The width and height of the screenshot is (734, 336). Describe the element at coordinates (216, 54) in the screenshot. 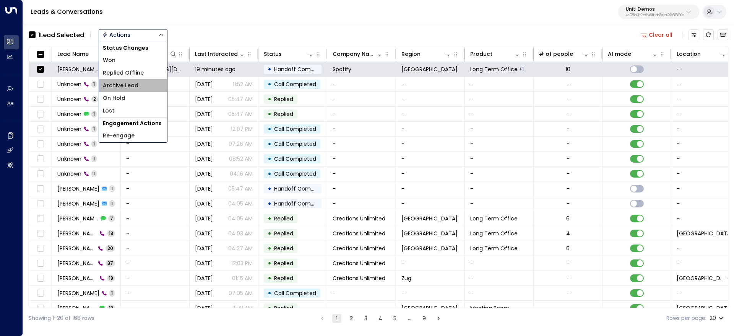

I see `div: Last Interacted` at that location.